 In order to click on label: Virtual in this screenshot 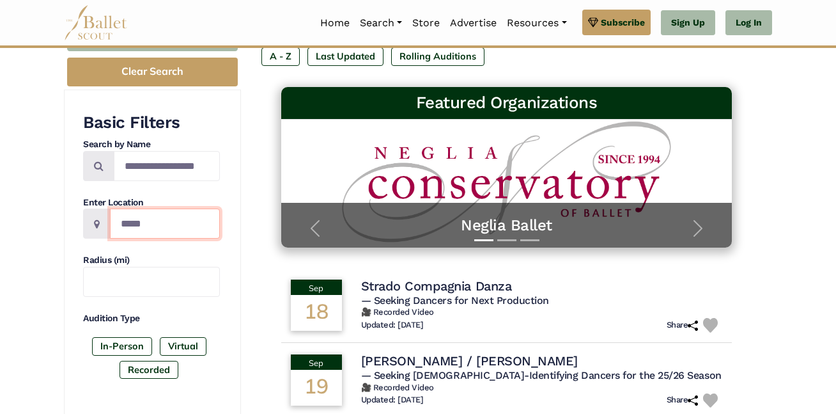, I will do `click(183, 346)`.